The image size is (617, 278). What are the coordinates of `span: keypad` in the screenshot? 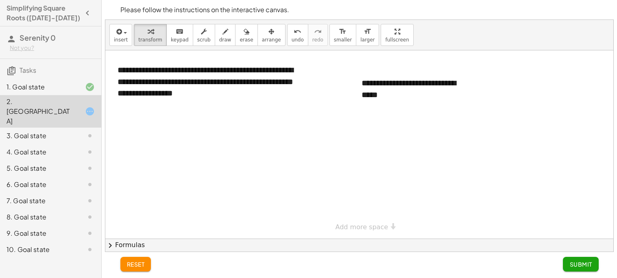 It's located at (180, 40).